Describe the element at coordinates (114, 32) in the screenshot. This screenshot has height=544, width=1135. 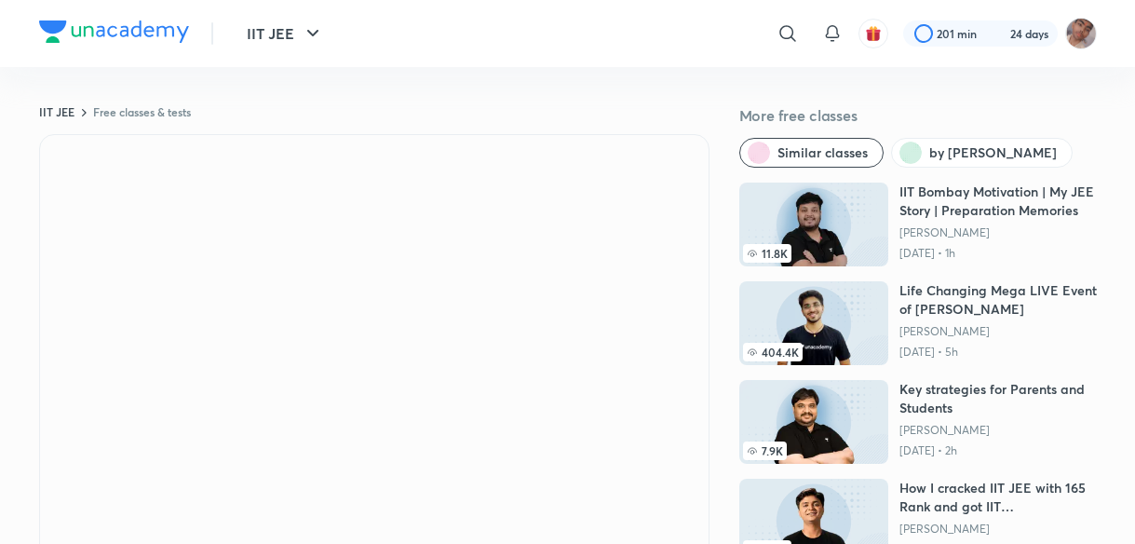
I see `img: Company Logo` at that location.